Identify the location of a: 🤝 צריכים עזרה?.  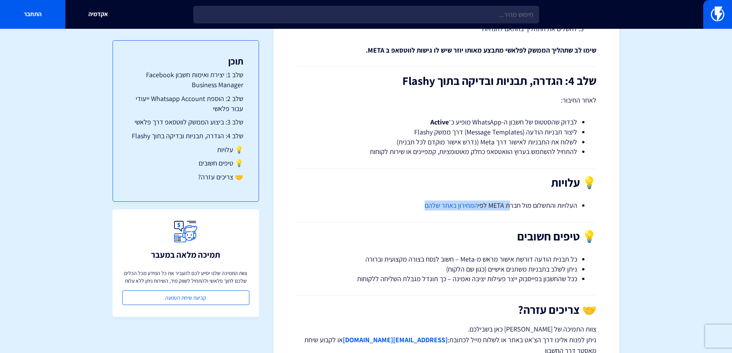
(186, 177).